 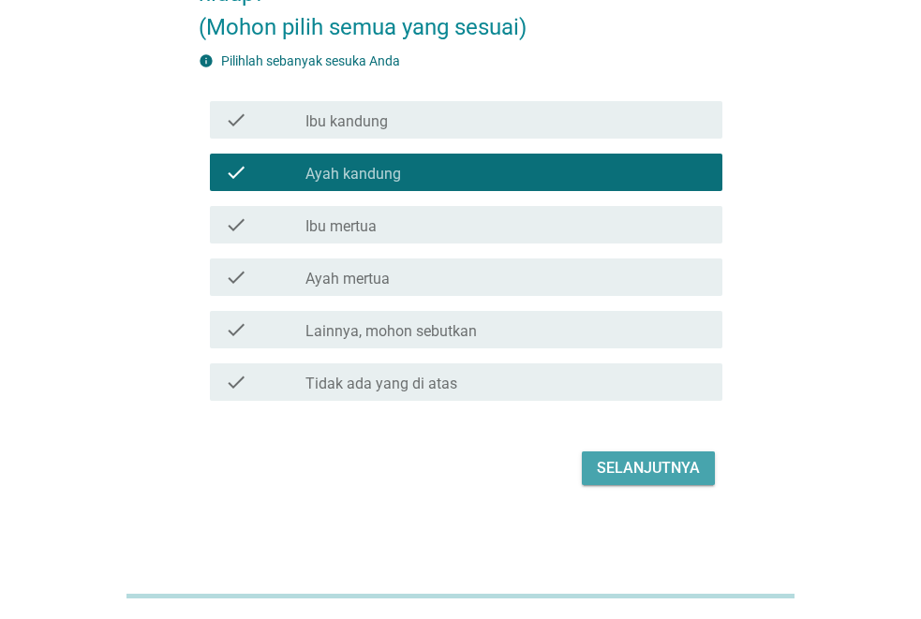 I want to click on div: Selanjutnya, so click(x=648, y=468).